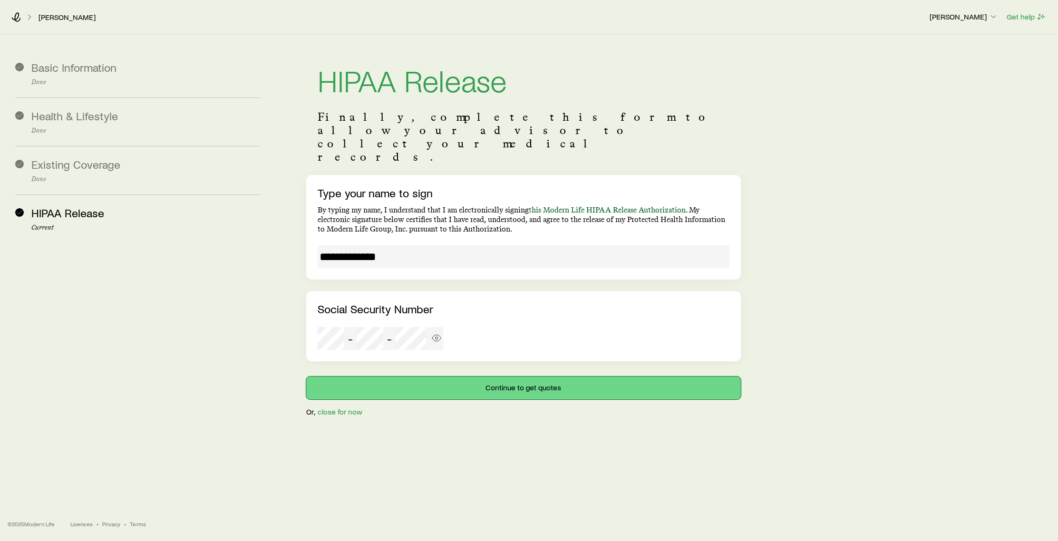 The width and height of the screenshot is (1058, 541). What do you see at coordinates (76, 164) in the screenshot?
I see `span: Existing Coverage` at bounding box center [76, 164].